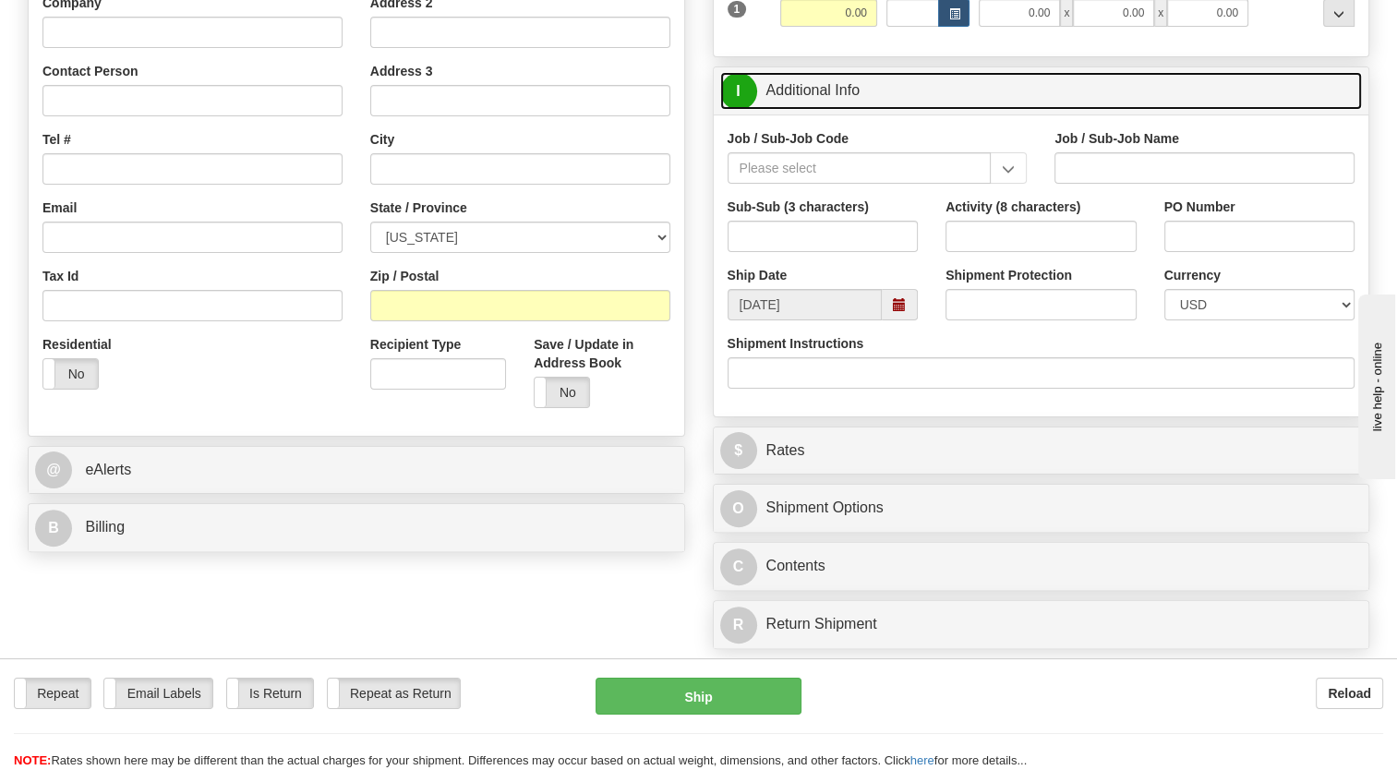  Describe the element at coordinates (382, 139) in the screenshot. I see `label: City` at that location.